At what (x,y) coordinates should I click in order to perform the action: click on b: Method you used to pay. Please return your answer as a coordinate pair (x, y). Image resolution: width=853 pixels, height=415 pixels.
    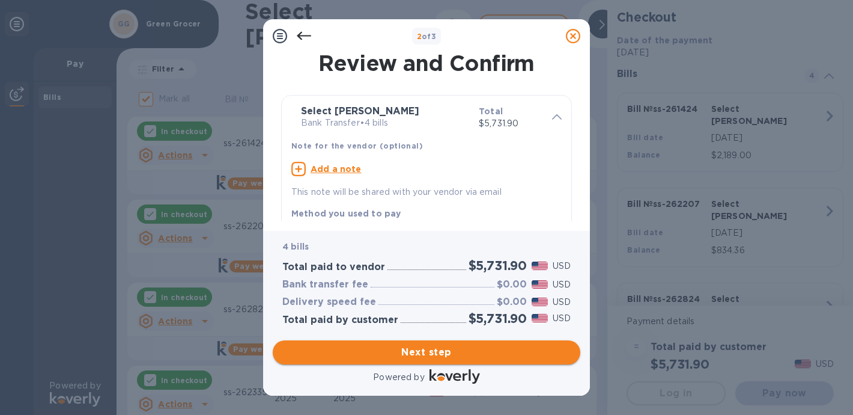
    Looking at the image, I should click on (346, 213).